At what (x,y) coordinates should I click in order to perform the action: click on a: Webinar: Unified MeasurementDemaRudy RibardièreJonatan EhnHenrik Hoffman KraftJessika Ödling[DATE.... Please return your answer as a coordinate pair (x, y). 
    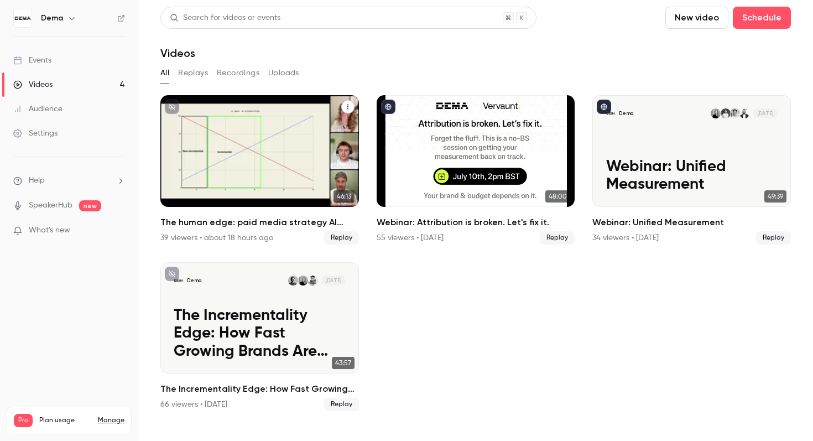
    Looking at the image, I should click on (691, 170).